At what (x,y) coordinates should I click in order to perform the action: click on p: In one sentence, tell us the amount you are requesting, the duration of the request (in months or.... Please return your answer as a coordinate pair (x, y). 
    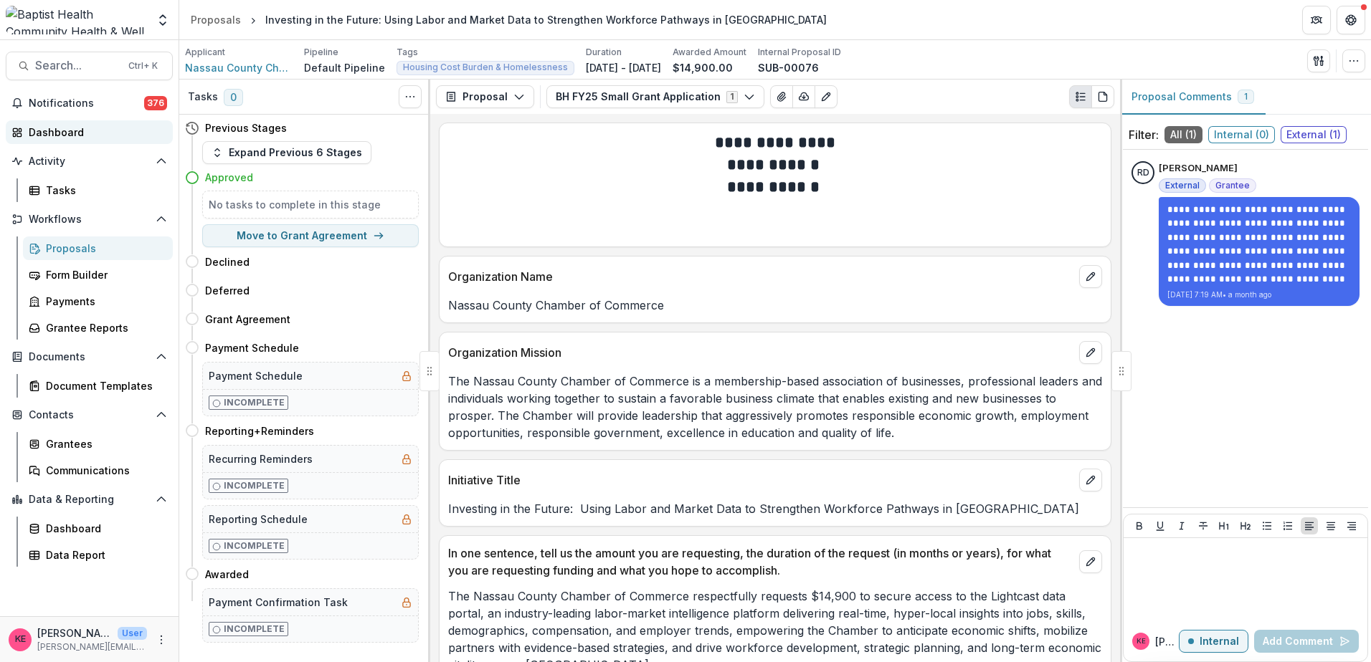
    Looking at the image, I should click on (761, 562).